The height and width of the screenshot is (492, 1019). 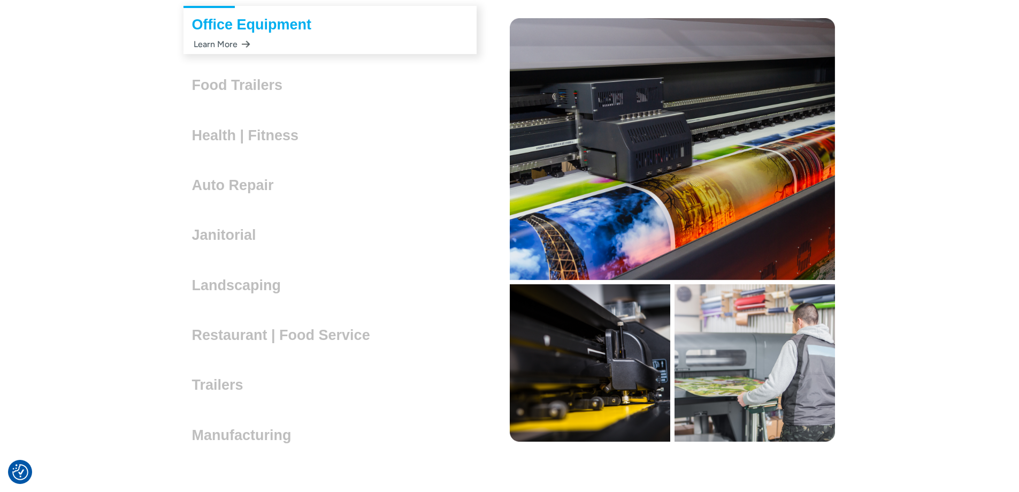 What do you see at coordinates (20, 472) in the screenshot?
I see `img: Revisit consent button` at bounding box center [20, 472].